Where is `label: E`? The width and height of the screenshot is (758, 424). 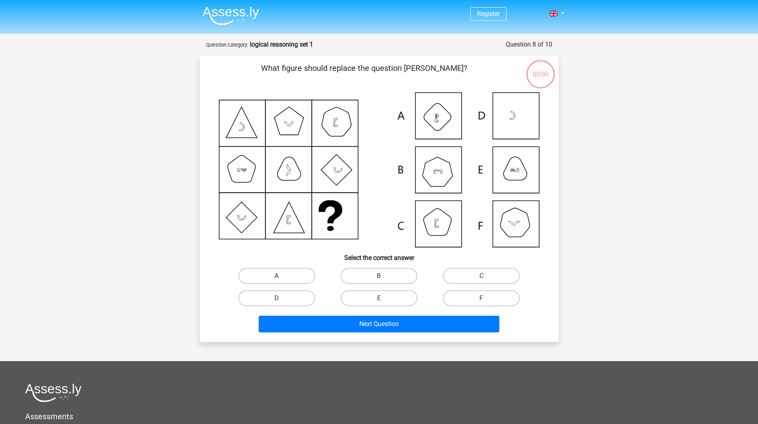 label: E is located at coordinates (379, 298).